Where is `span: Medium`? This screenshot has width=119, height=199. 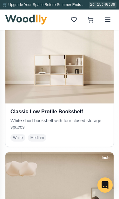
span: Medium is located at coordinates (37, 138).